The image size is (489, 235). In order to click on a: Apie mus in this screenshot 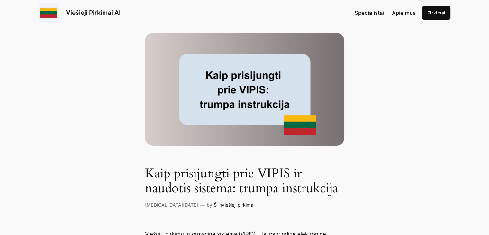, I will do `click(404, 13)`.